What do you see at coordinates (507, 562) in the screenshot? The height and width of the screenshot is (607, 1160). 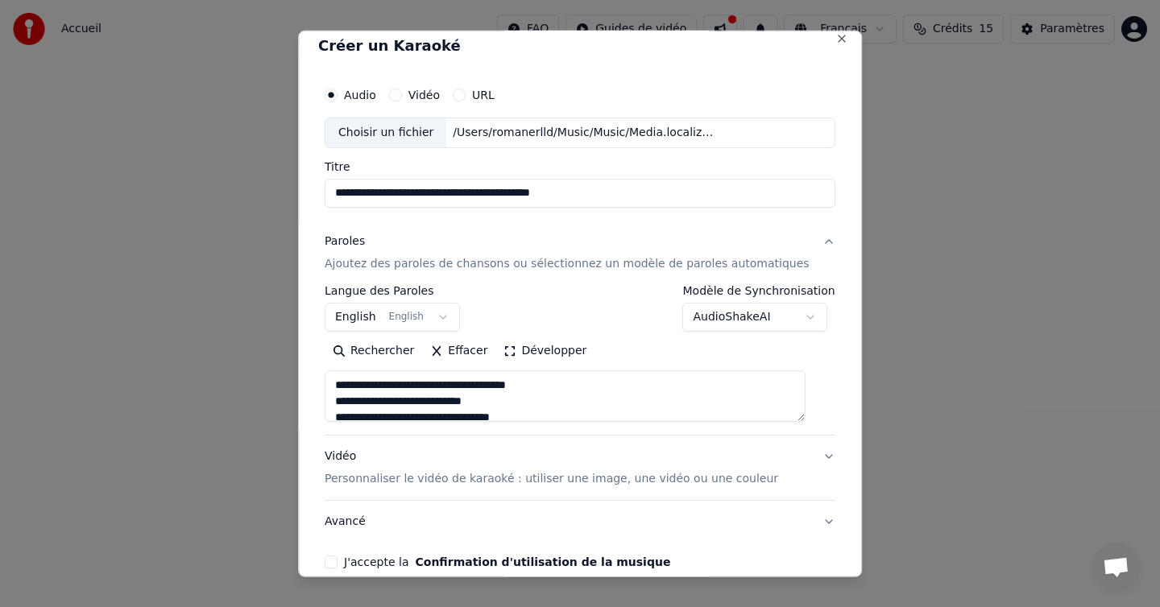 I see `label: J'accepte la` at bounding box center [507, 562].